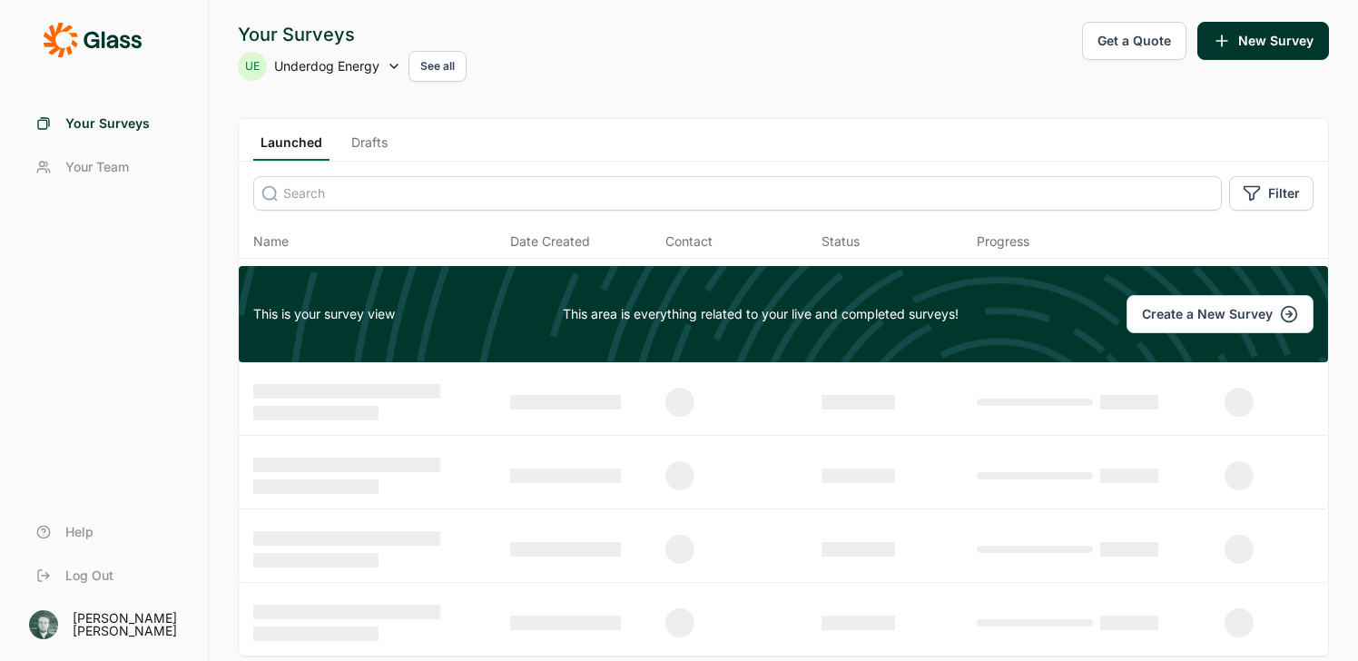 This screenshot has height=661, width=1358. Describe the element at coordinates (97, 167) in the screenshot. I see `span: Your Team` at that location.